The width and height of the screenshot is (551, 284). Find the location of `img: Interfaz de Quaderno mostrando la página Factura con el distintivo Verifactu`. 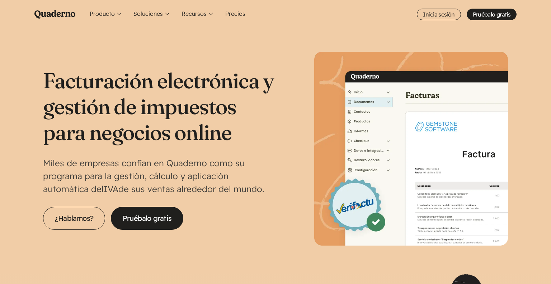

img: Interfaz de Quaderno mostrando la página Factura con el distintivo Verifactu is located at coordinates (411, 149).